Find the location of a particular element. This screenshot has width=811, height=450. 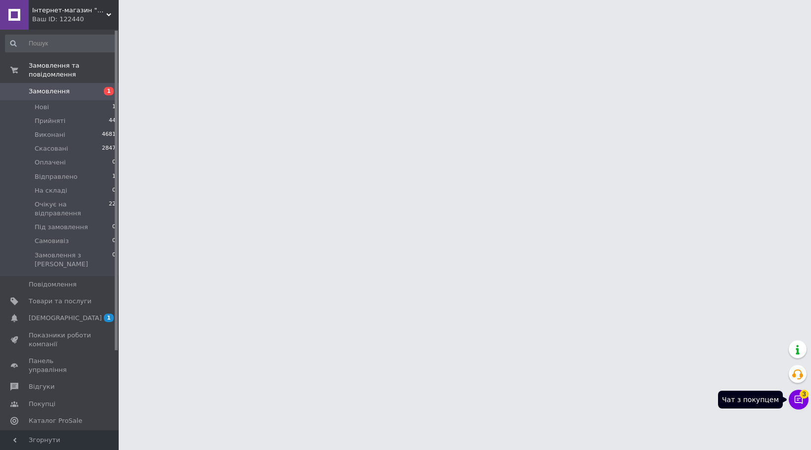

span: На складі is located at coordinates (51, 191).